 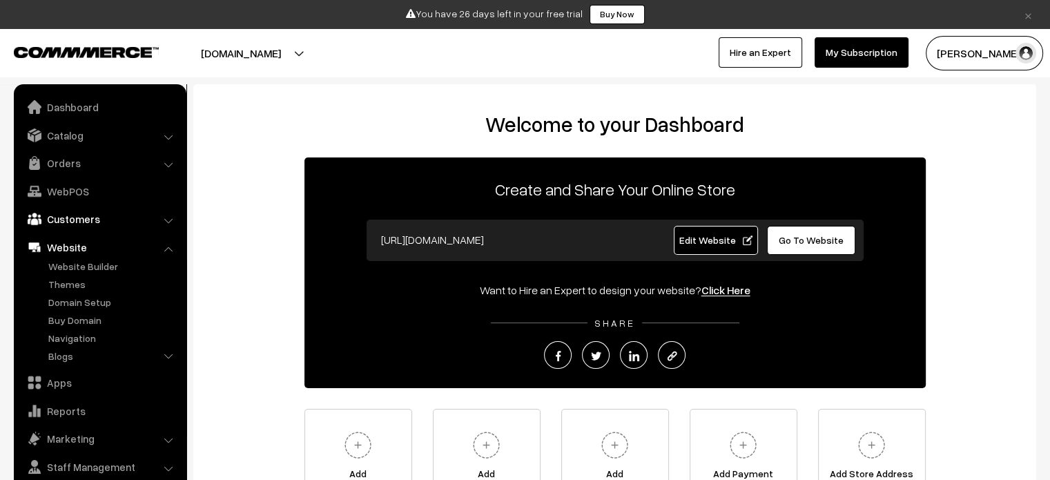 I want to click on a: My Subscription, so click(x=862, y=52).